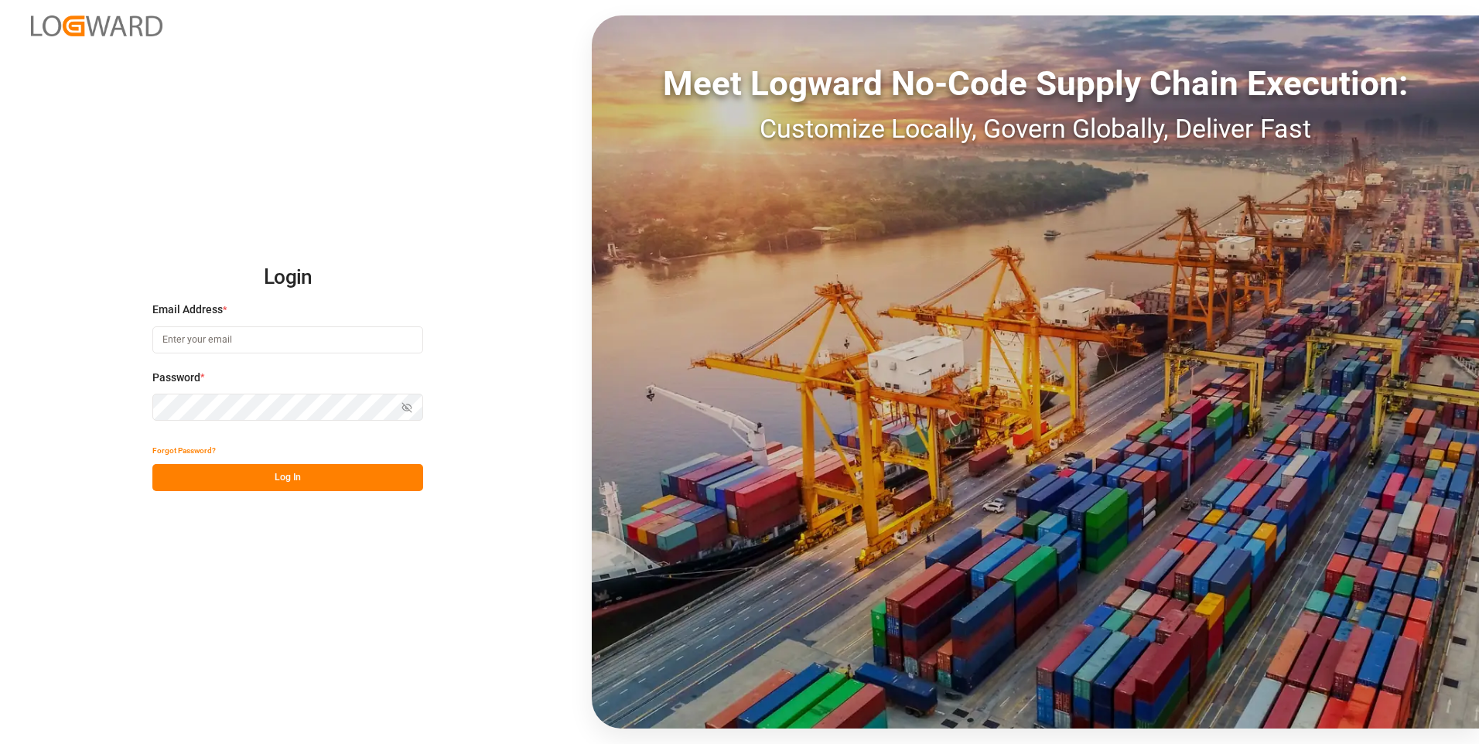 Image resolution: width=1479 pixels, height=744 pixels. I want to click on button: Log In, so click(288, 477).